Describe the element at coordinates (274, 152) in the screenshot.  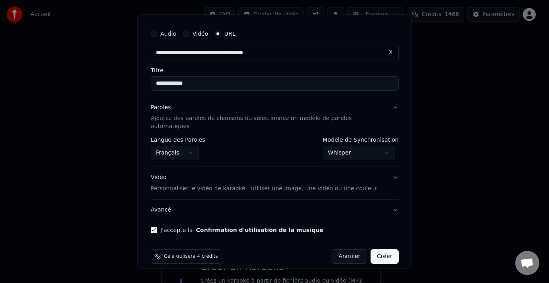
I see `div: ParolesAjoutez des paroles de chansons ou sélectionnez un modèle de paroles automatiques` at that location.